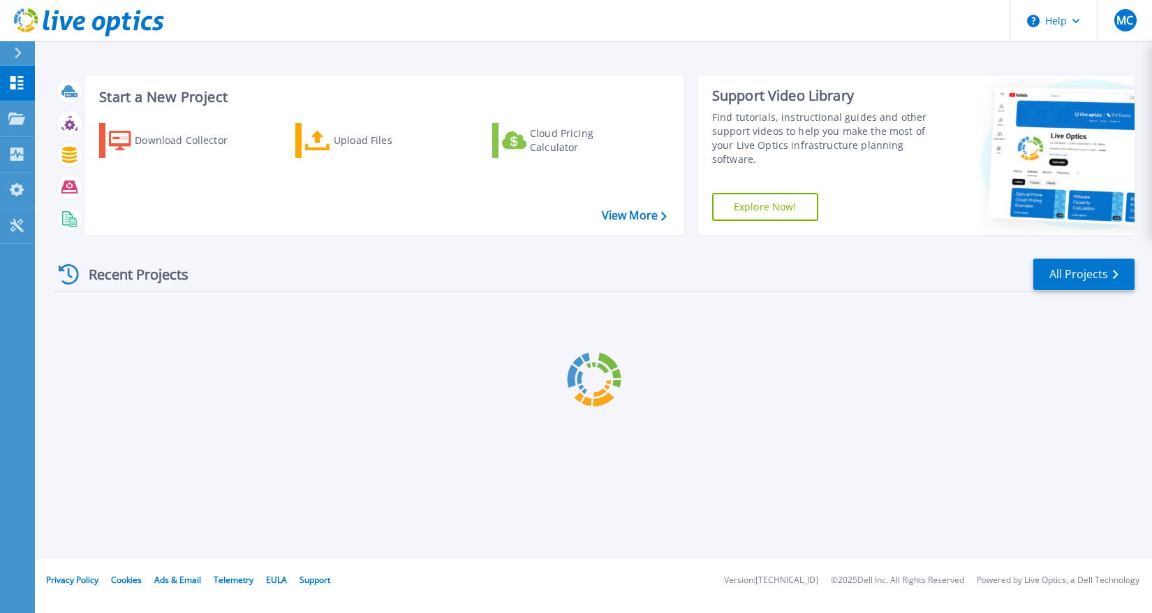 The image size is (1152, 613). Describe the element at coordinates (277, 579) in the screenshot. I see `a: EULA` at that location.